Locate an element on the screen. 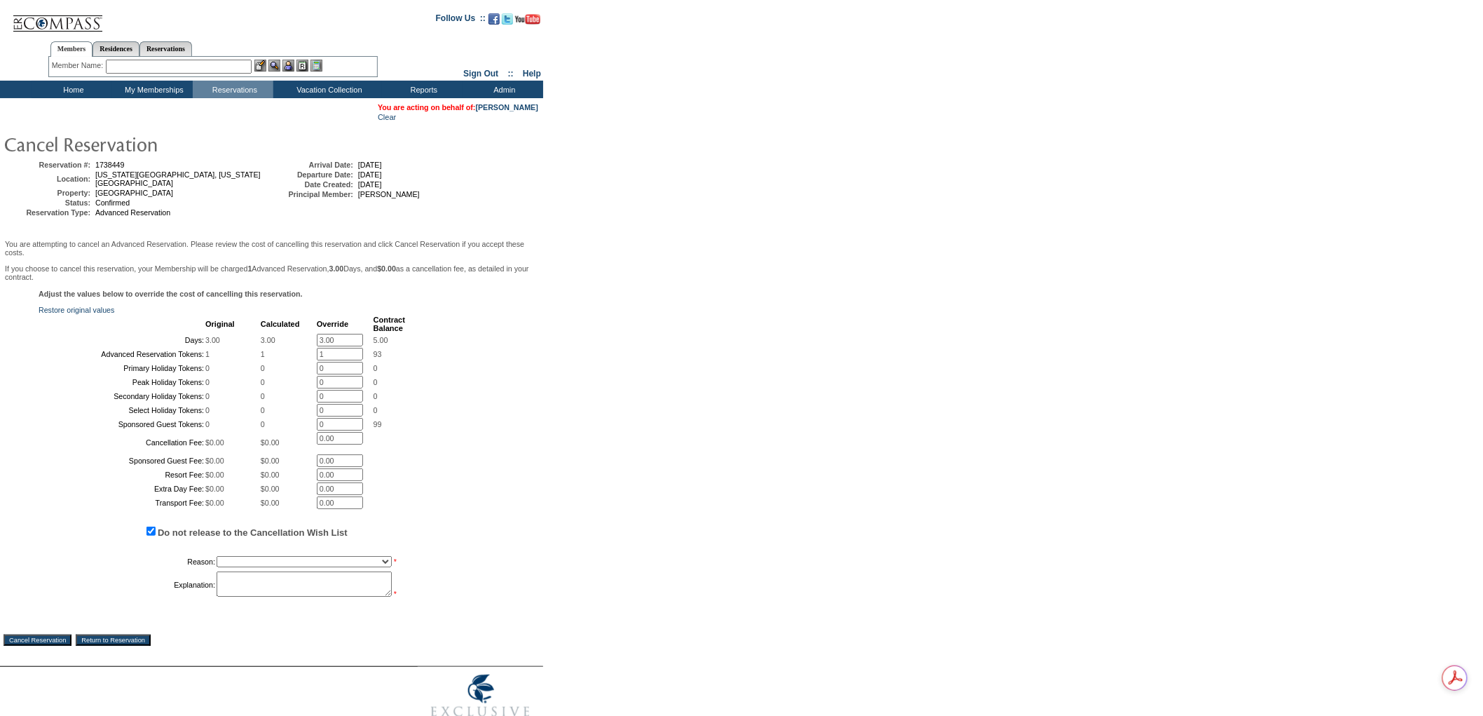 This screenshot has height=716, width=1483. b: Original is located at coordinates (220, 324).